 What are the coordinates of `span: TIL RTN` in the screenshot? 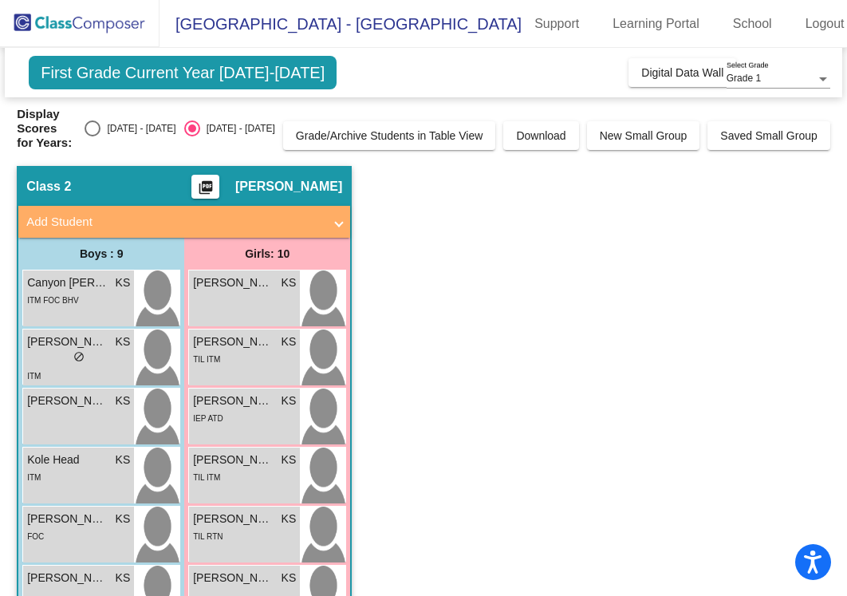 It's located at (207, 536).